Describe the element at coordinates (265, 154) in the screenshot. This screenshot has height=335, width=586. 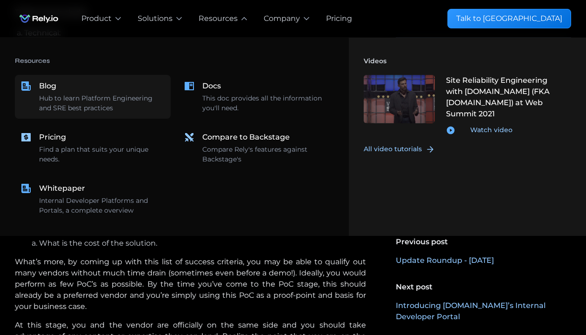
I see `div: Compare Rely's features against Backstage's` at that location.